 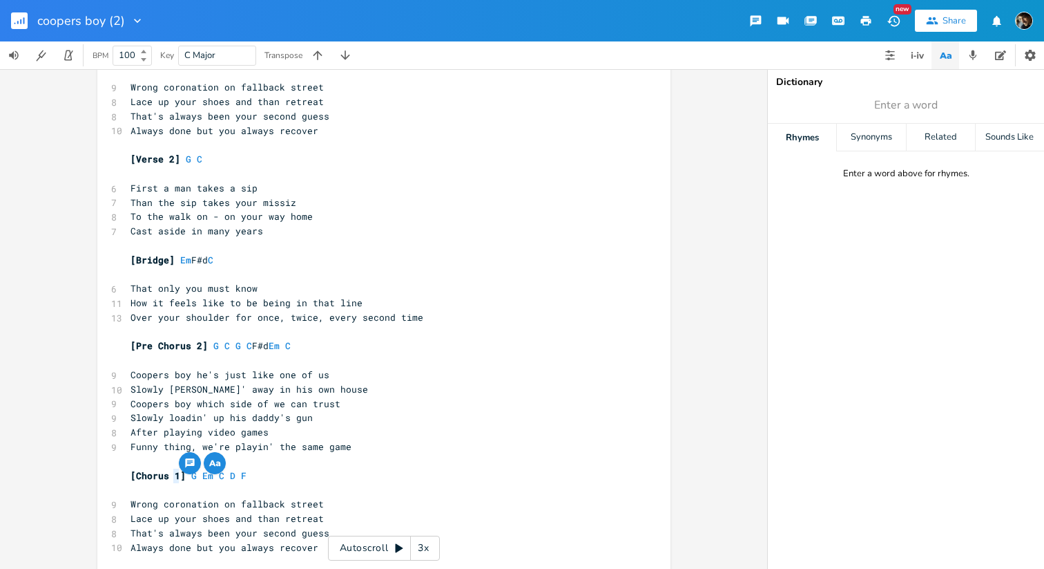 I want to click on span: Slowly loadin' up his daddy's gun, so click(x=222, y=417).